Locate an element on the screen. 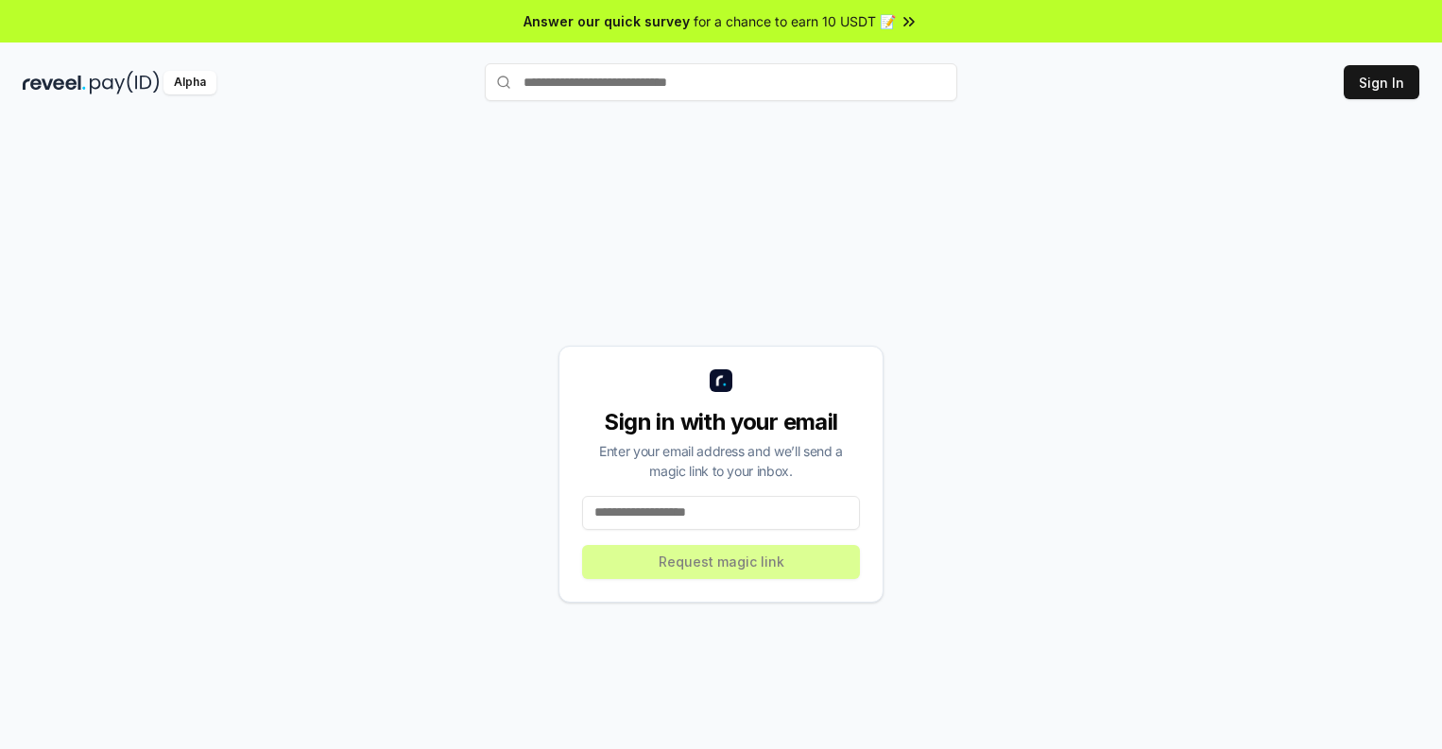  span: Answer our quick survey is located at coordinates (607, 21).